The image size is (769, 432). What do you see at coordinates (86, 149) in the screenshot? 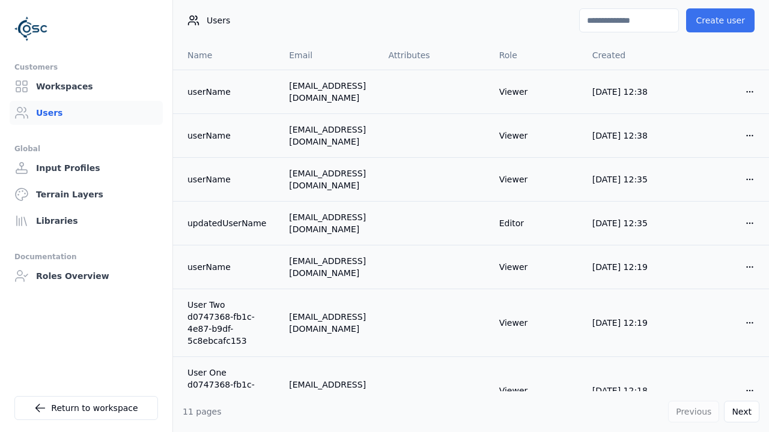
I see `div: Global` at bounding box center [86, 149].